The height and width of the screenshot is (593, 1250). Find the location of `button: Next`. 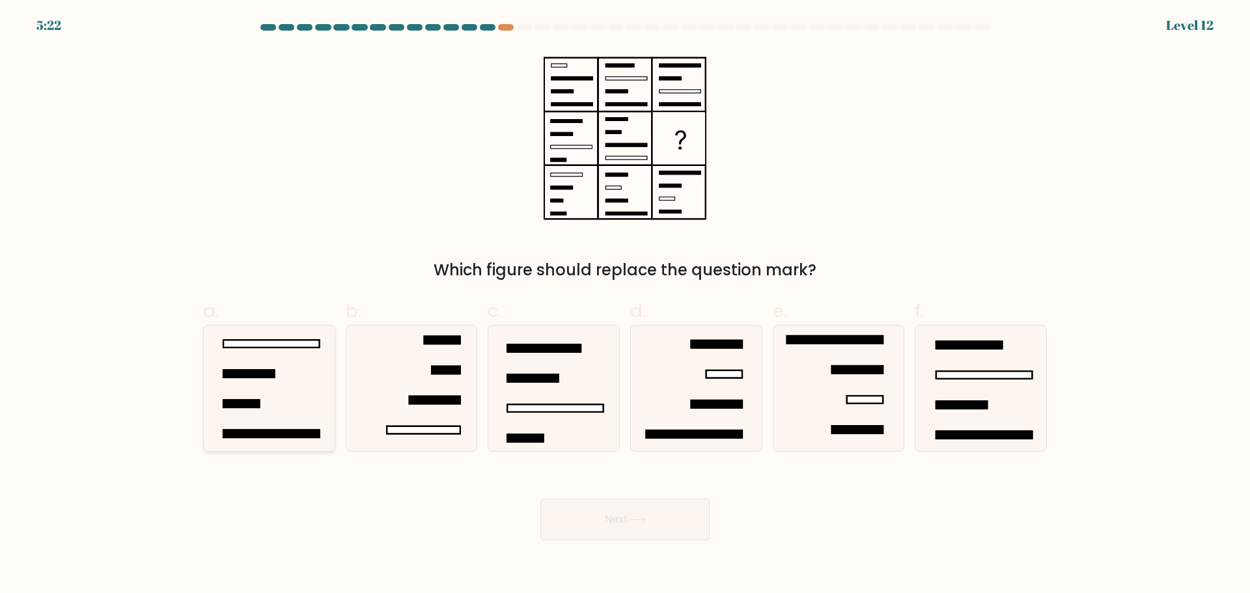

button: Next is located at coordinates (625, 519).